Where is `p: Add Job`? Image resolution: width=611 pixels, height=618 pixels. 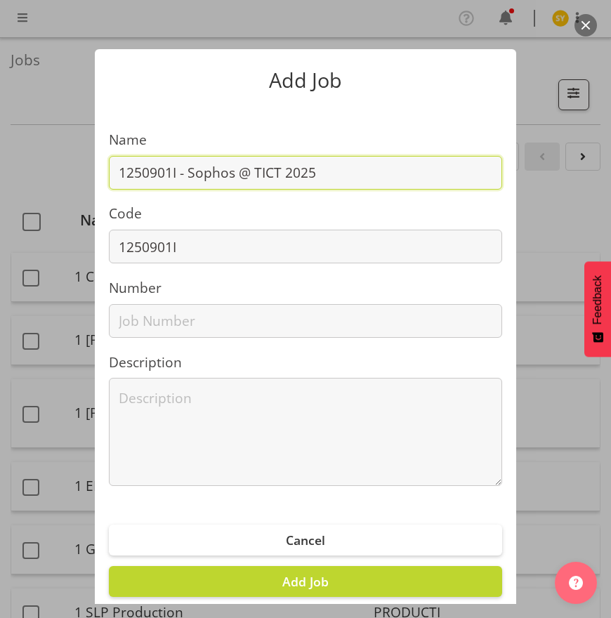 p: Add Job is located at coordinates (305, 80).